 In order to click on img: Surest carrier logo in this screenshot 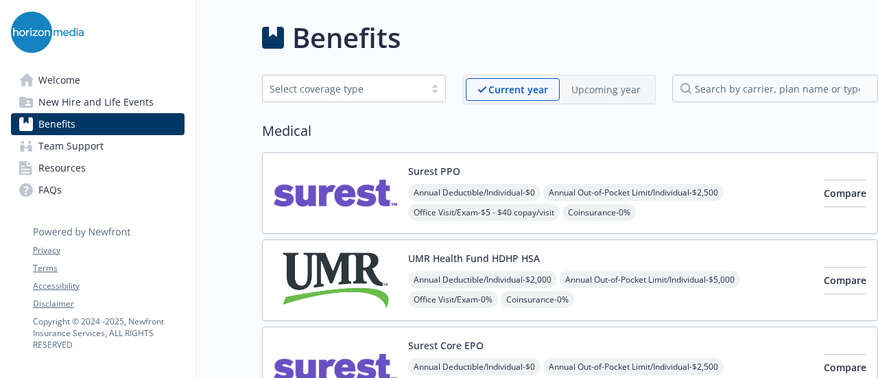, I will do `click(335, 193)`.